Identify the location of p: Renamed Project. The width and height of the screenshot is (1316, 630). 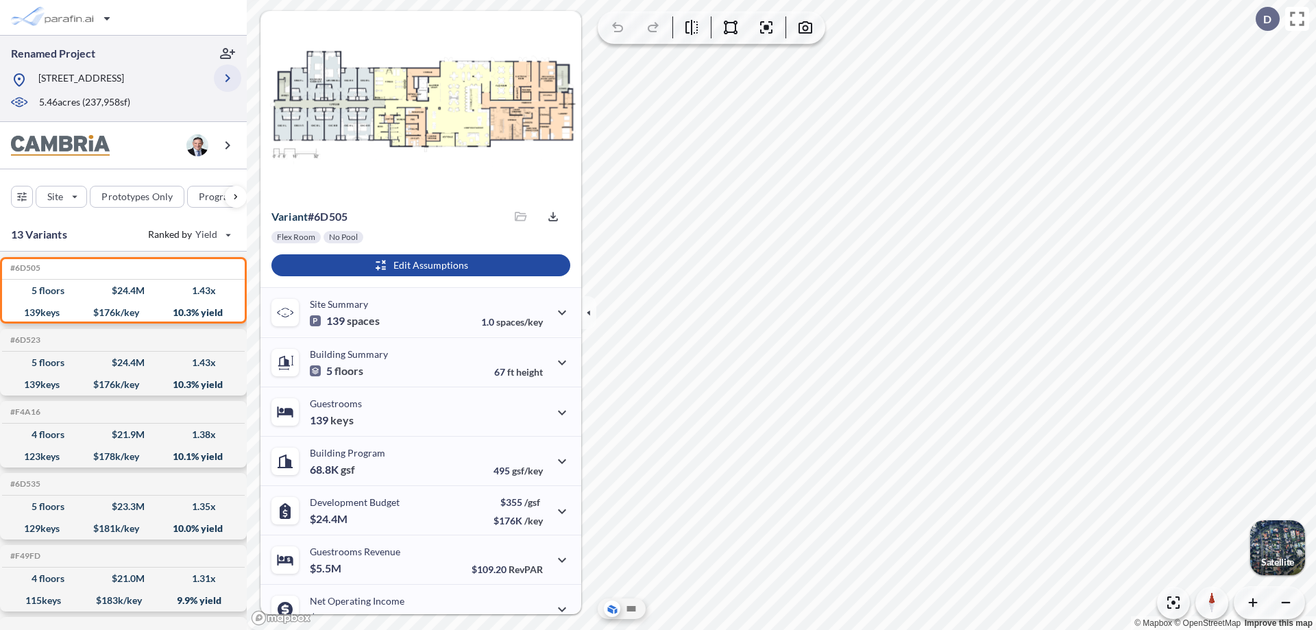
(53, 53).